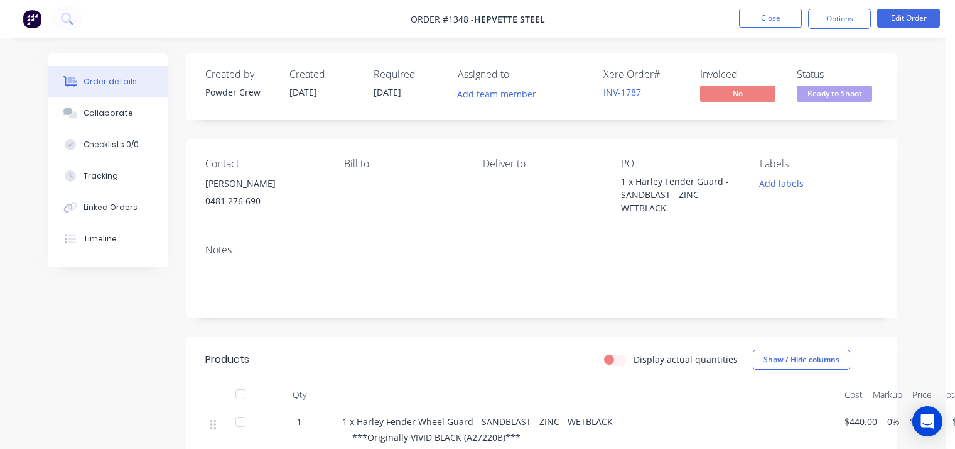  I want to click on div: Order details, so click(110, 82).